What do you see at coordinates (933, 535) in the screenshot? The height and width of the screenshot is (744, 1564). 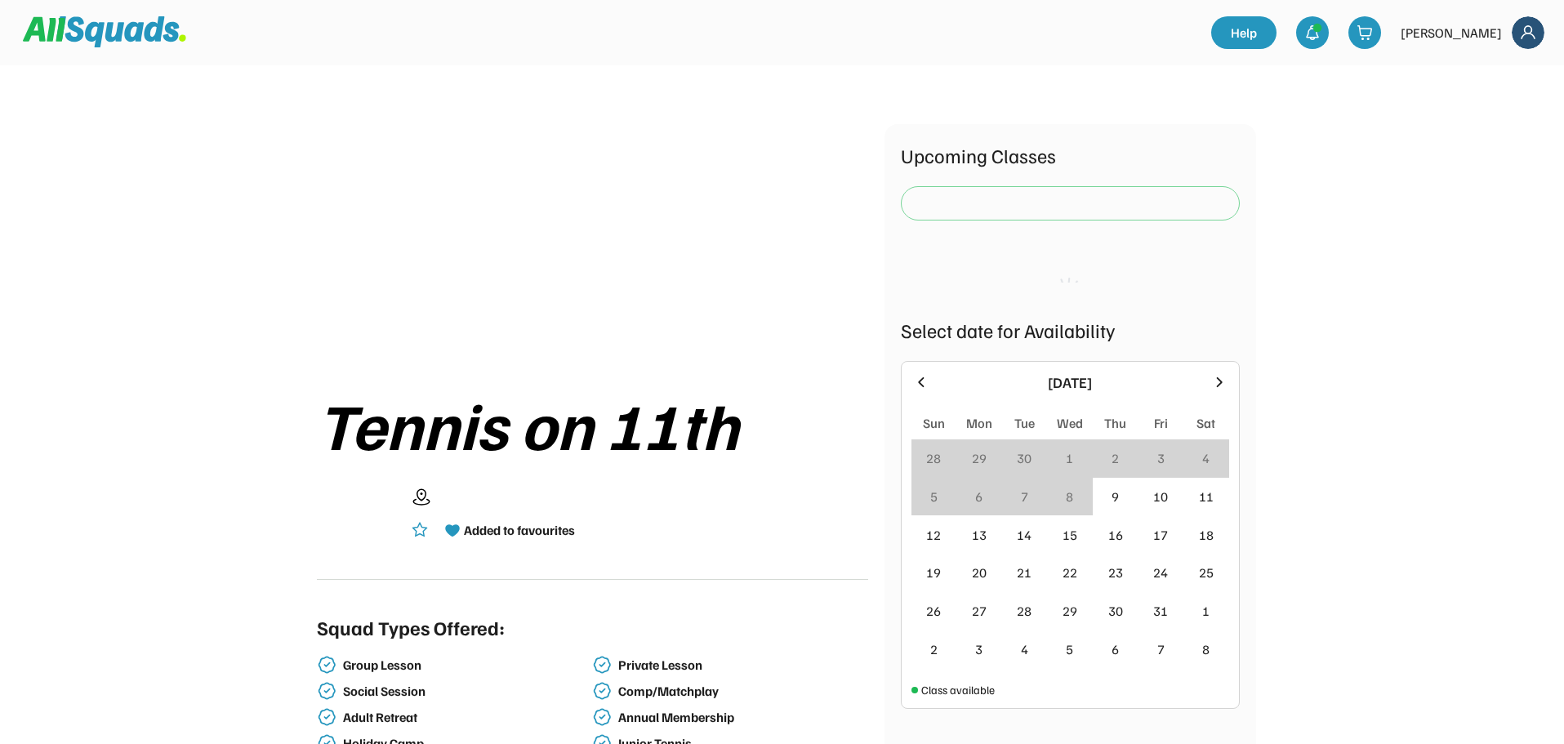 I see `div: 12` at bounding box center [933, 535].